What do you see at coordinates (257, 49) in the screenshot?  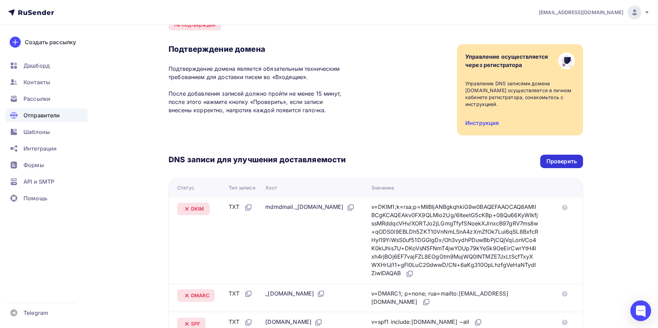 I see `h3: Подтверждение домена` at bounding box center [257, 49].